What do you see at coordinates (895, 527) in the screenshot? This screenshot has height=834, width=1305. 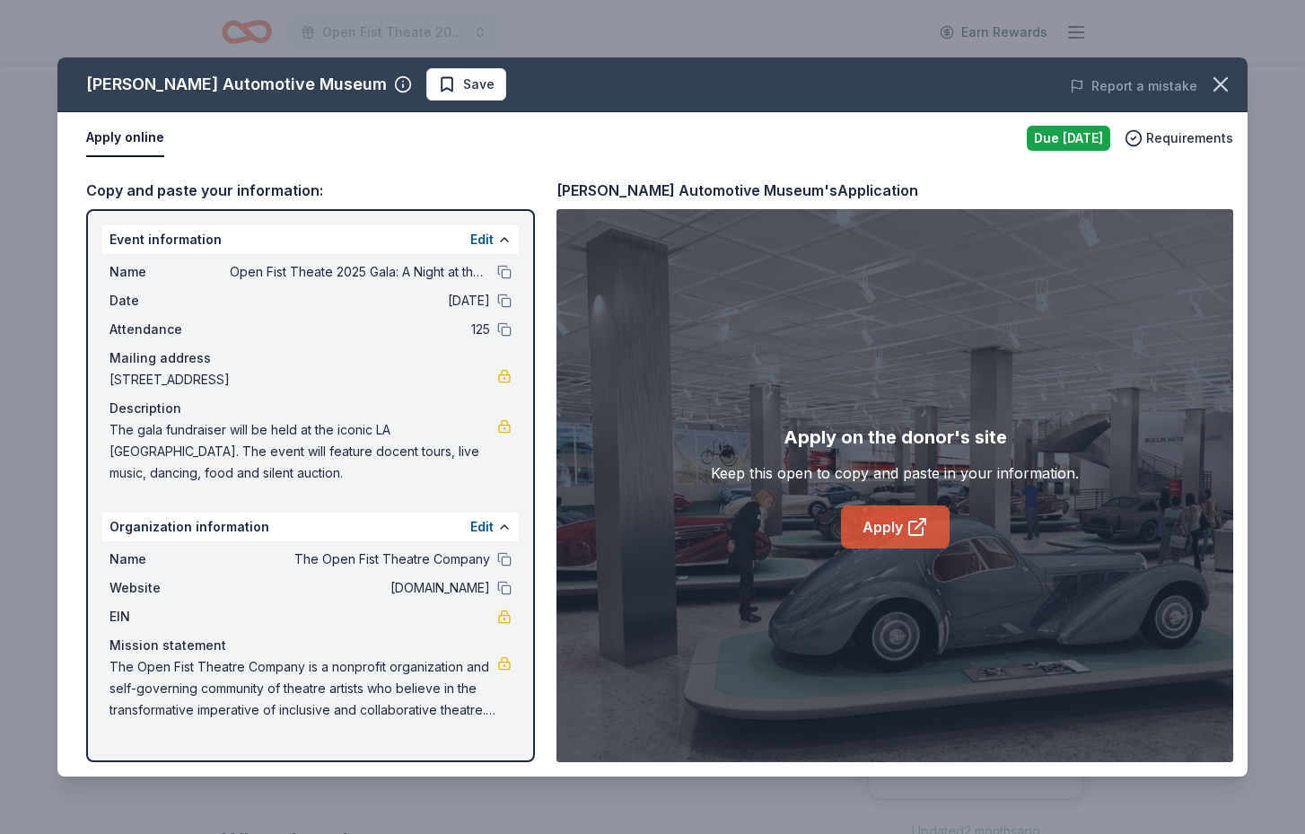 I see `a: Apply` at bounding box center [895, 527].